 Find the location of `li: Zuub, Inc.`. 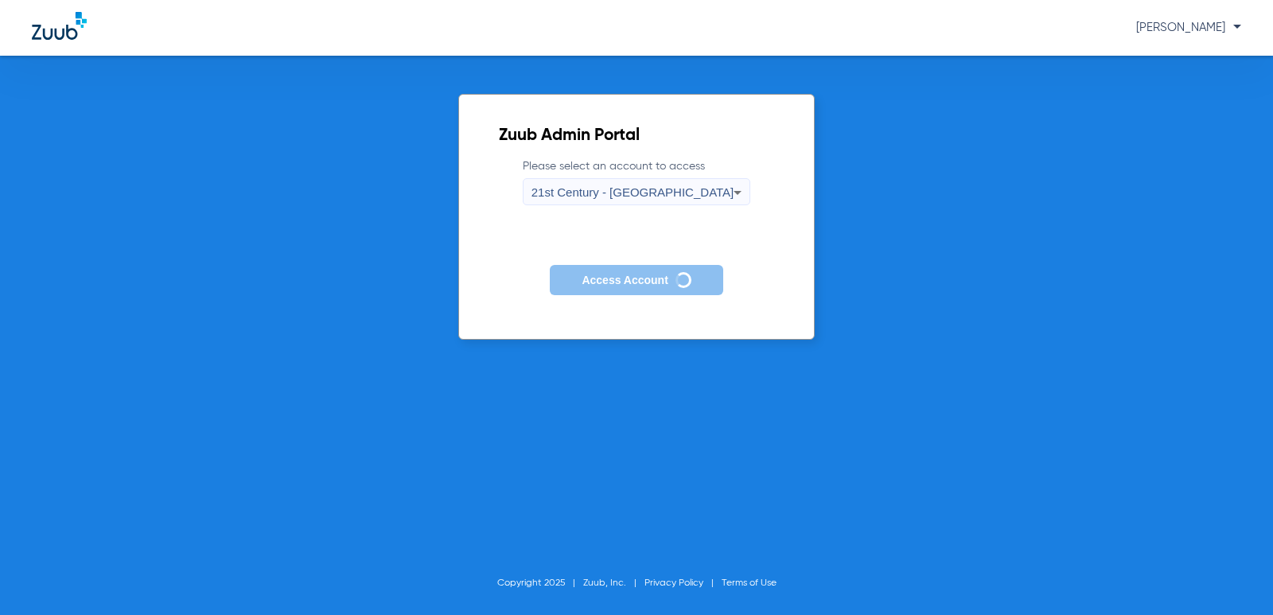

li: Zuub, Inc. is located at coordinates (613, 583).